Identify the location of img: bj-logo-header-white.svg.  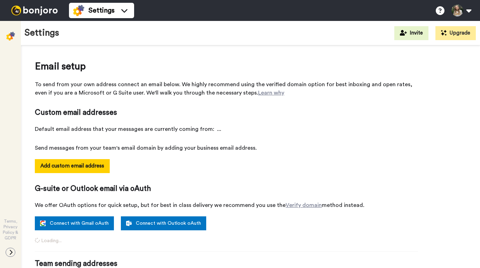
(35, 10).